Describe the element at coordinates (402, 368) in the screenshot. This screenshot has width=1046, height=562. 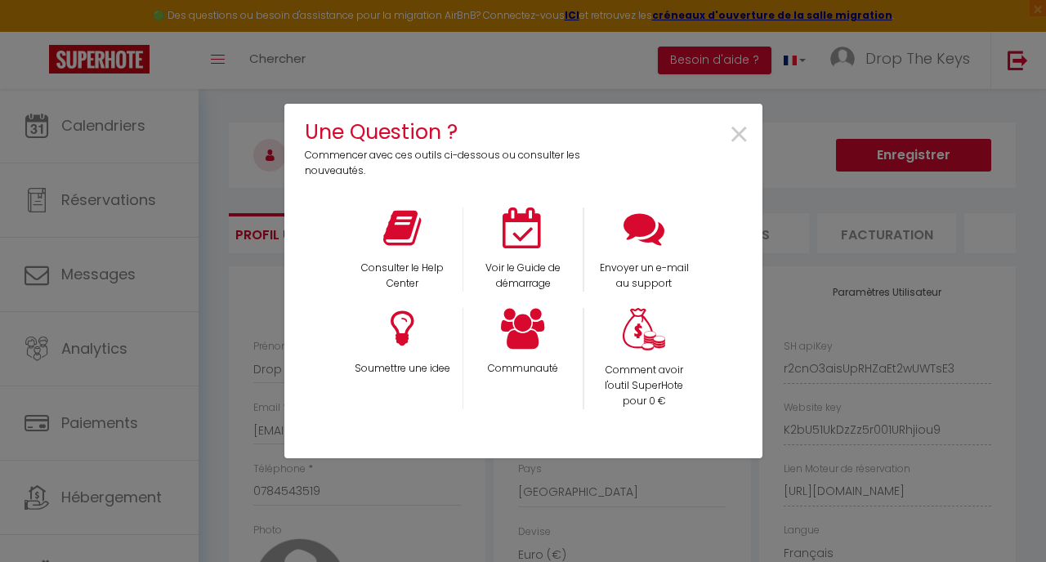
I see `p: Soumettre une idee` at that location.